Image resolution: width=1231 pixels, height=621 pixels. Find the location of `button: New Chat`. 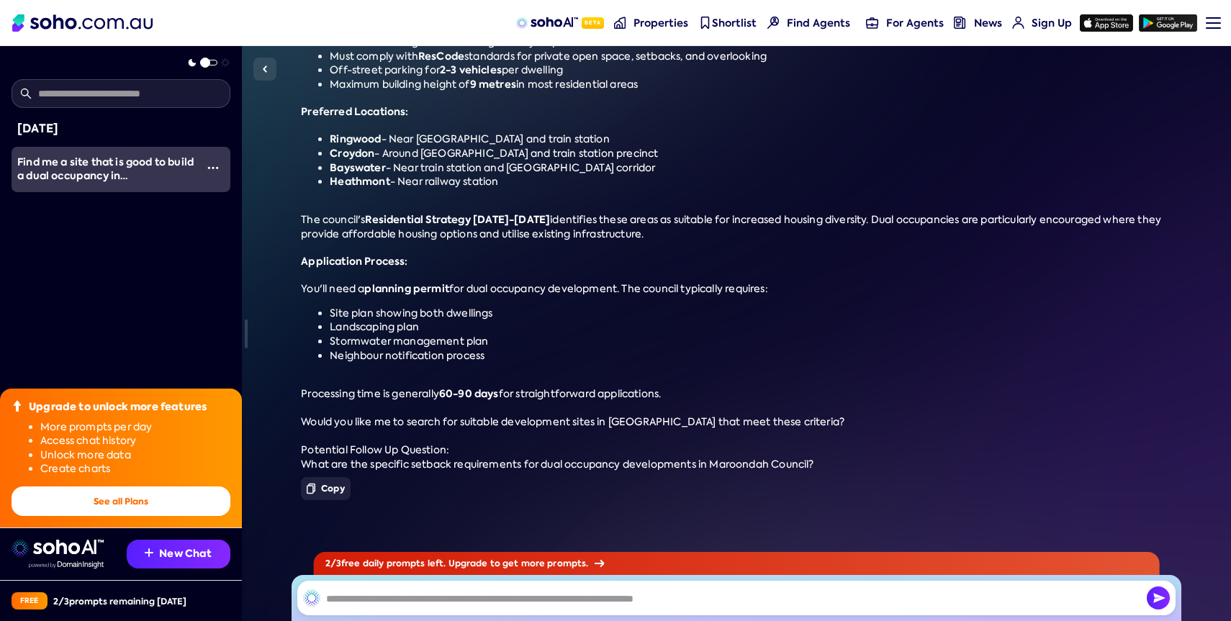

button: New Chat is located at coordinates (179, 554).